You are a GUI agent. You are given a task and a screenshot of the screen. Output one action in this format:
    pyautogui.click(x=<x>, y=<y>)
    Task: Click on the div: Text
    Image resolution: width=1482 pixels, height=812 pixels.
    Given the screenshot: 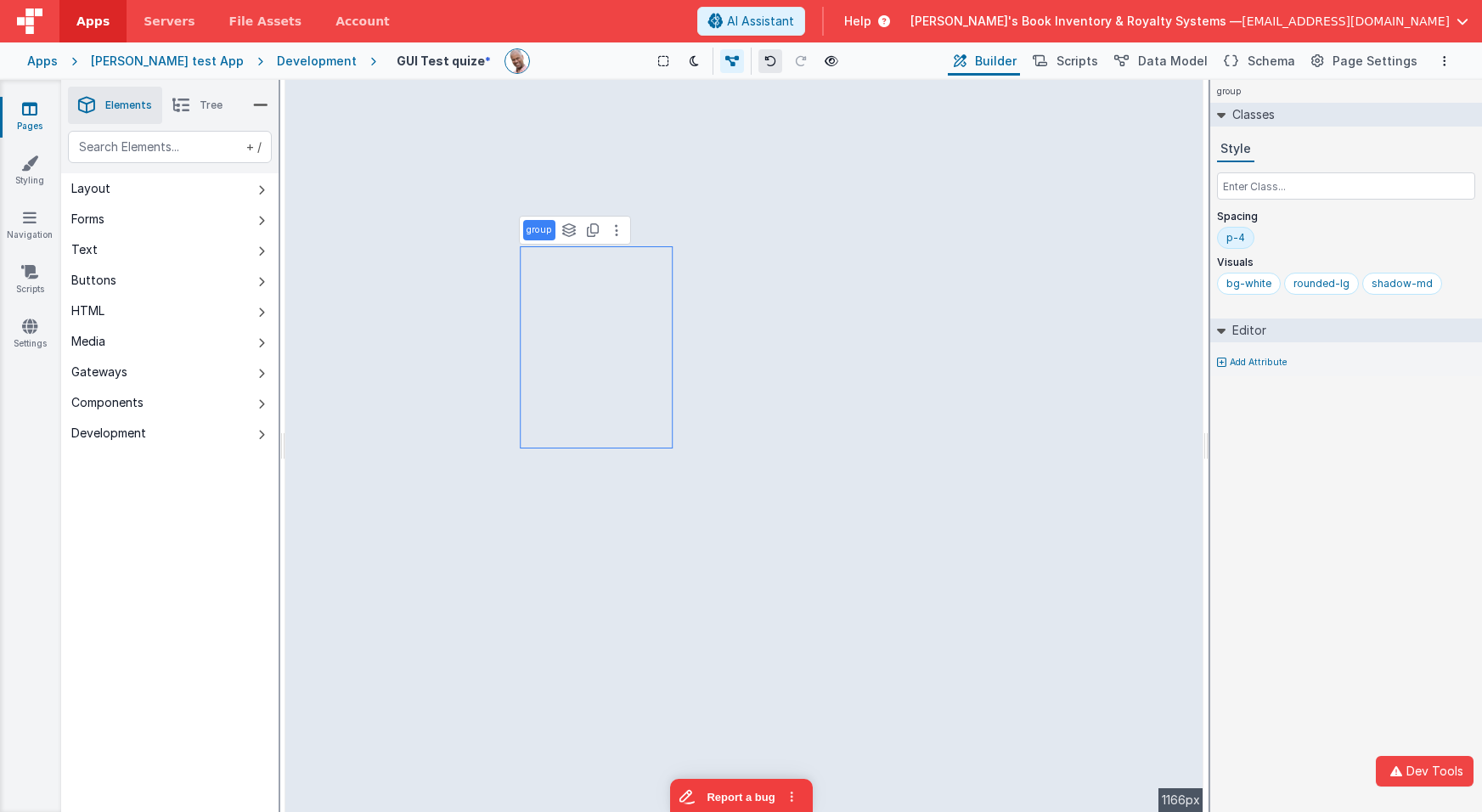 What is the action you would take?
    pyautogui.click(x=85, y=250)
    